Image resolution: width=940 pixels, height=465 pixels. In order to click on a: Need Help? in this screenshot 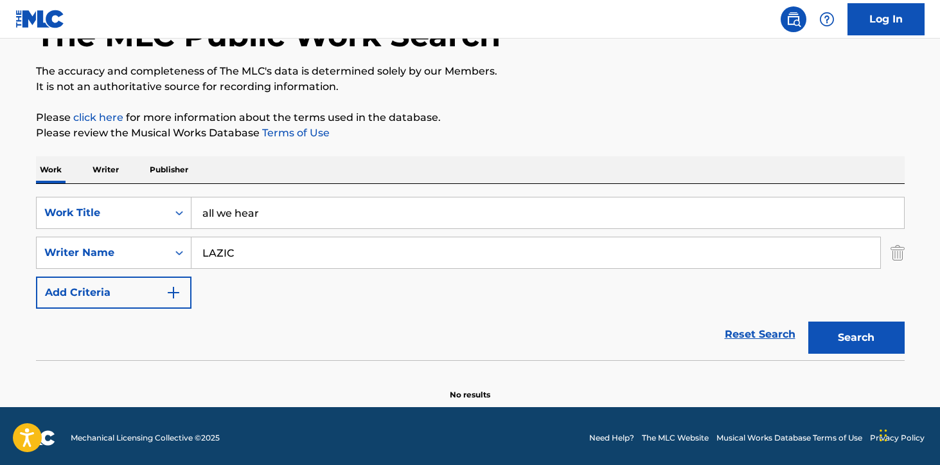, I will do `click(612, 438)`.